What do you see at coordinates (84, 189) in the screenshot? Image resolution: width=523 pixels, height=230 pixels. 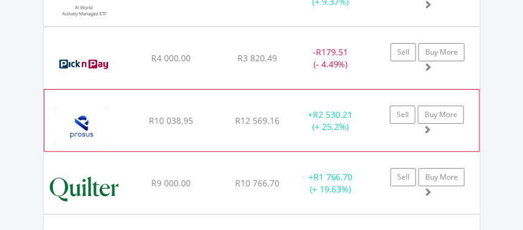 I see `img: EQU.ZA.QLT.png` at bounding box center [84, 189].